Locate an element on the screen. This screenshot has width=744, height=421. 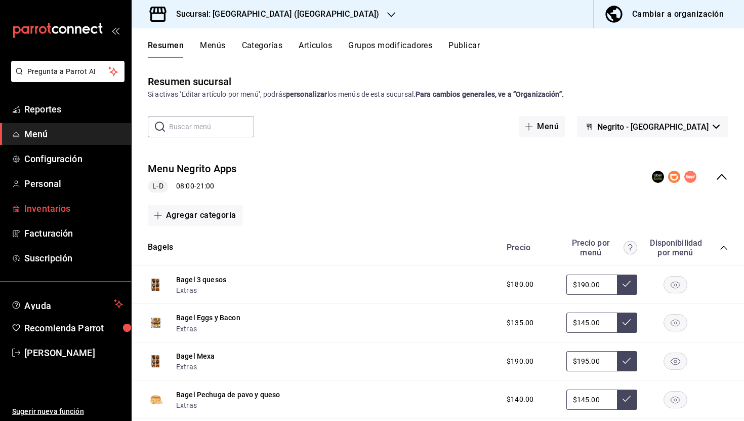
button: Pregunta a Parrot AI is located at coordinates (68, 71).